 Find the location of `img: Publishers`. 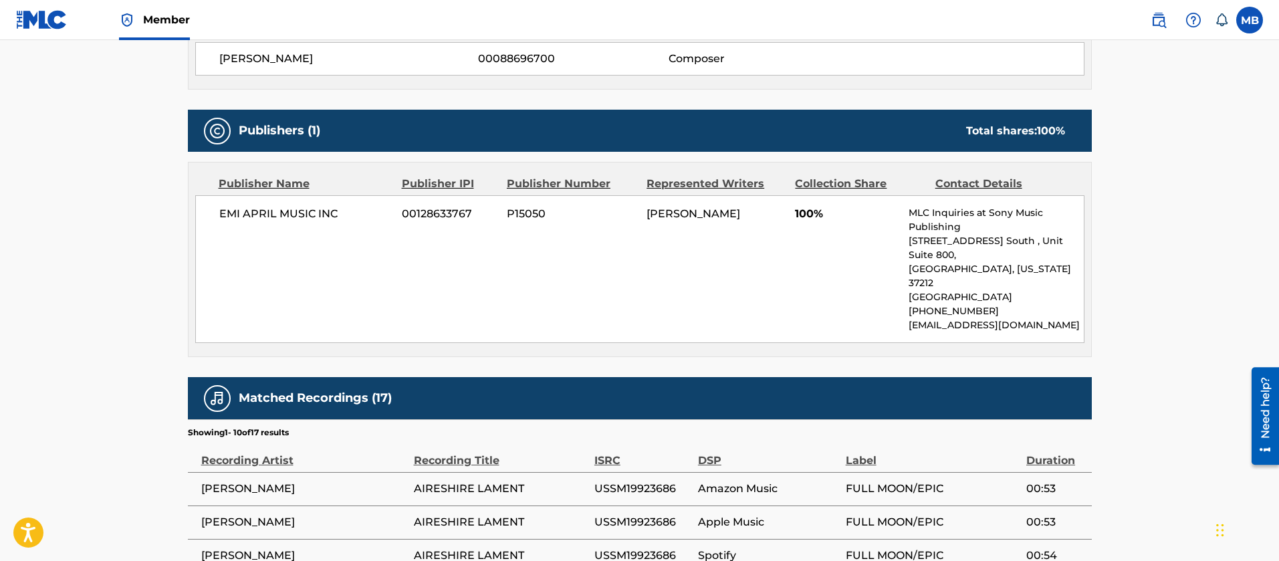

img: Publishers is located at coordinates (217, 131).